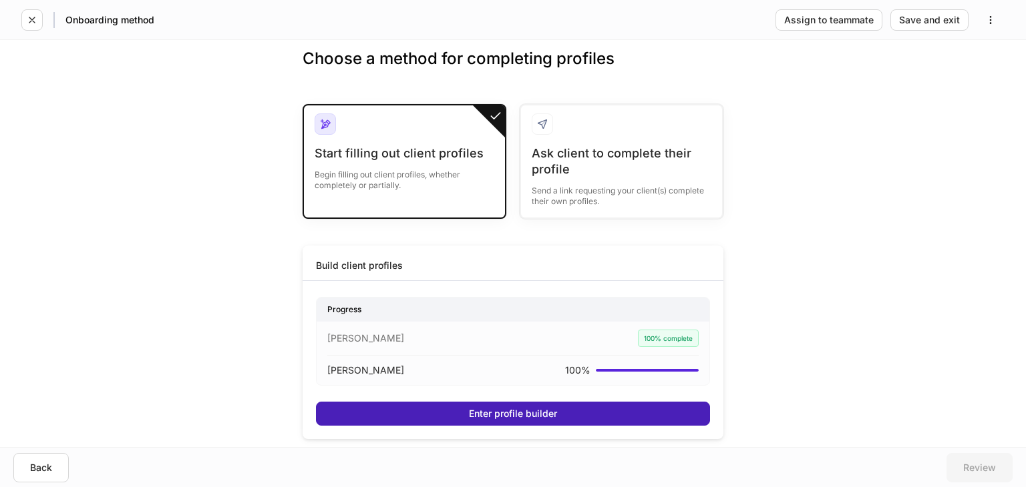  What do you see at coordinates (621, 162) in the screenshot?
I see `div: Ask client to complete their profile` at bounding box center [621, 162].